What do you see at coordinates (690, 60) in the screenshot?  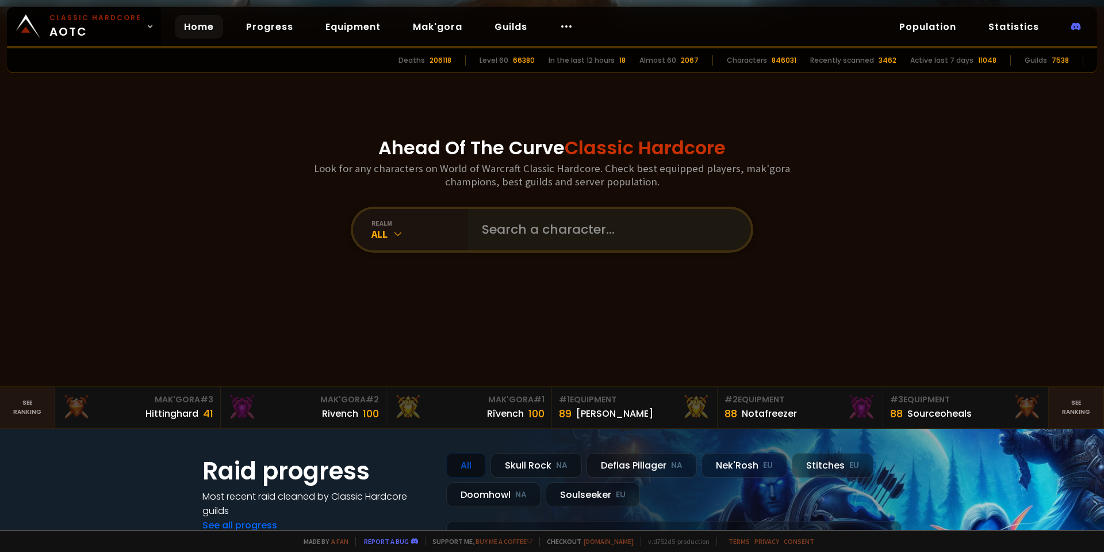 I see `div: 2067` at bounding box center [690, 60].